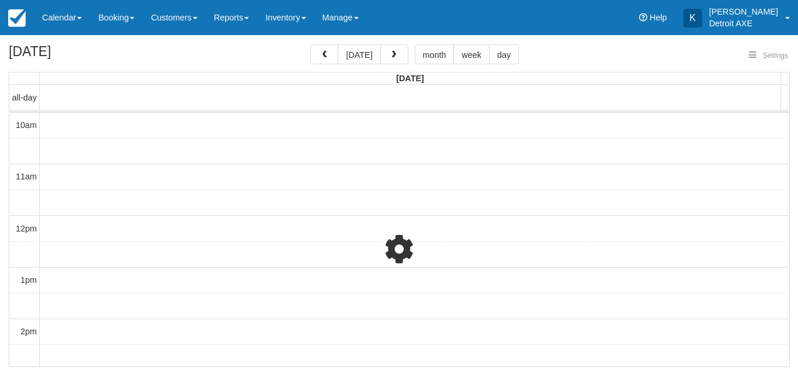 Image resolution: width=798 pixels, height=370 pixels. I want to click on span: Help, so click(658, 18).